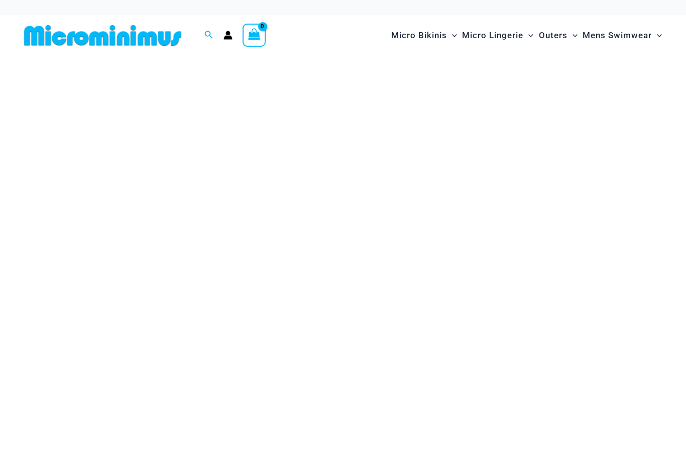 The image size is (686, 451). I want to click on img: MM SHOP LOGO FLAT, so click(102, 35).